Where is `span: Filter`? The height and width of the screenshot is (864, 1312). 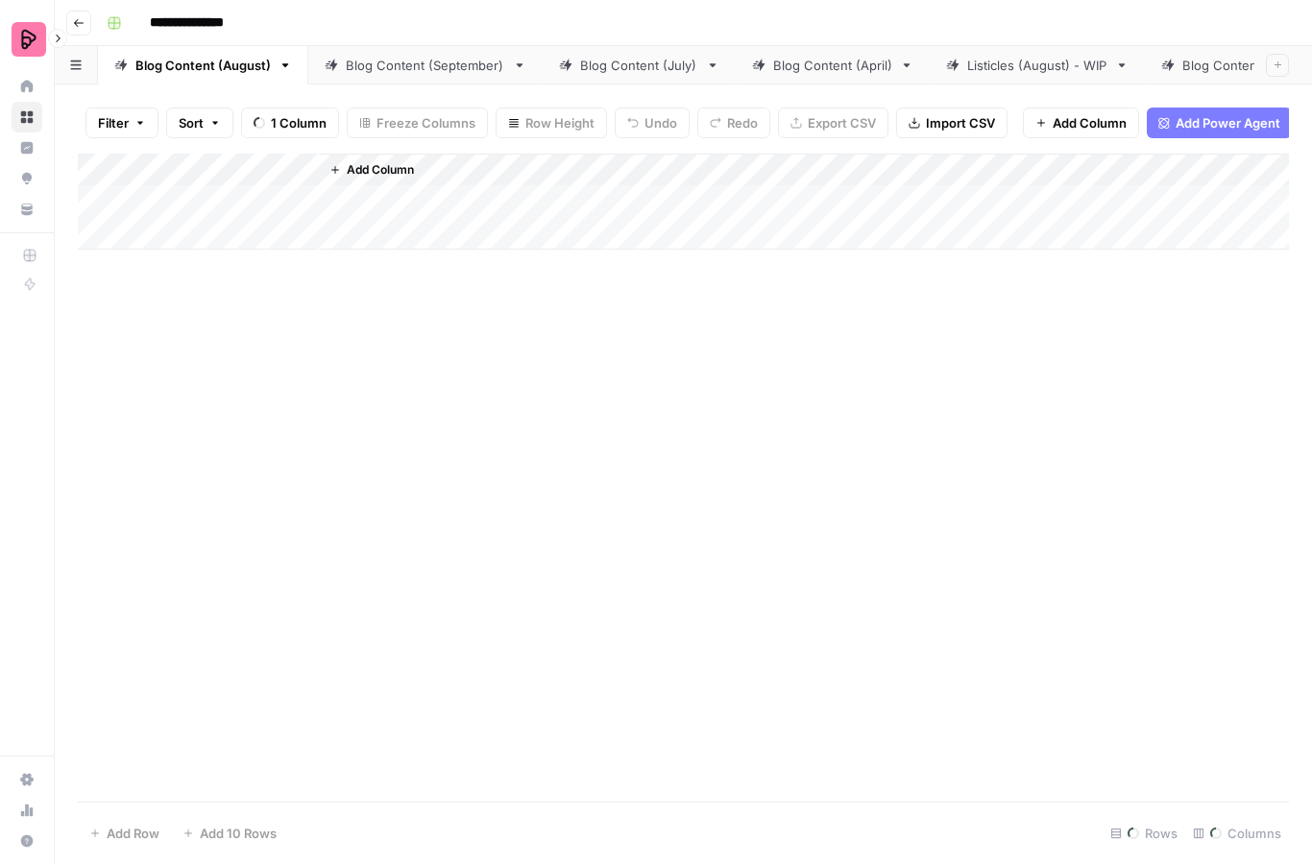 span: Filter is located at coordinates (113, 123).